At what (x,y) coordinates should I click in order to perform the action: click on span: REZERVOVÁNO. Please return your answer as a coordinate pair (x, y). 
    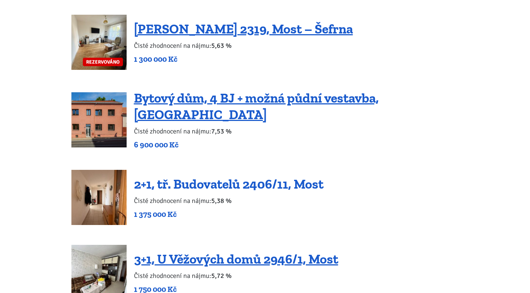
    Looking at the image, I should click on (103, 62).